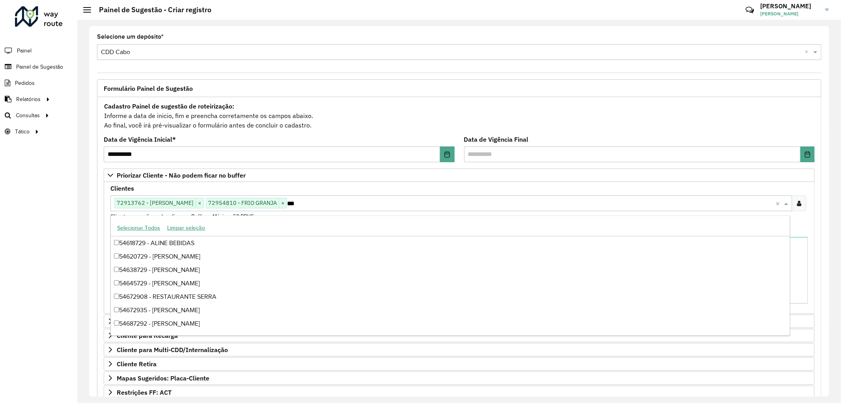 This screenshot has height=403, width=841. Describe the element at coordinates (169, 106) in the screenshot. I see `strong: Cadastro Painel de sugestão de roteirização:` at that location.